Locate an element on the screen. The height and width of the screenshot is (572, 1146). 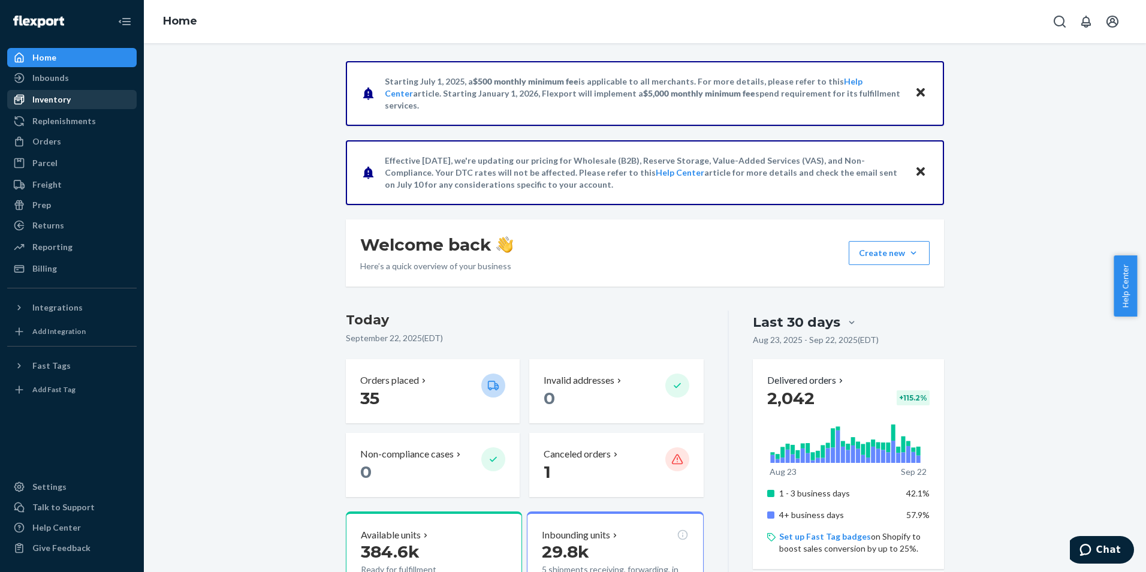
button: Orders placed 35 is located at coordinates (433, 391).